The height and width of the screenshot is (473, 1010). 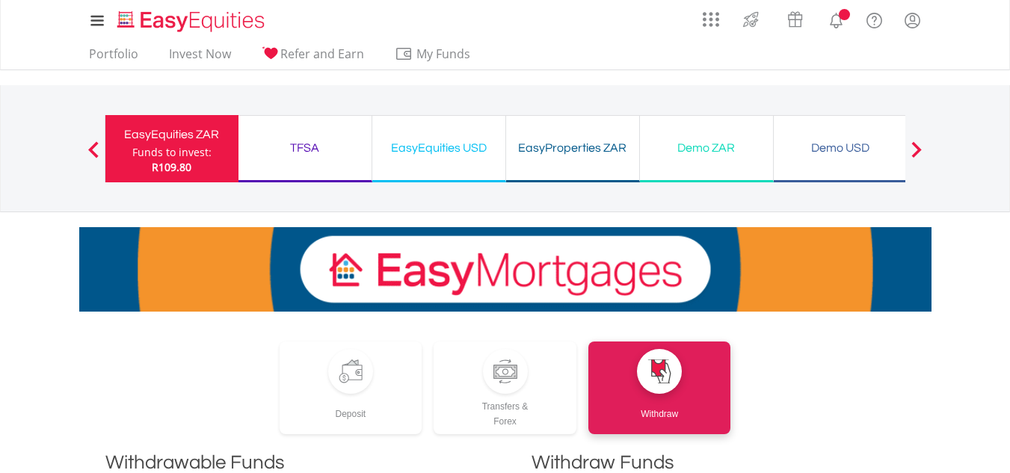 I want to click on a: Transfers &Forex, so click(x=505, y=388).